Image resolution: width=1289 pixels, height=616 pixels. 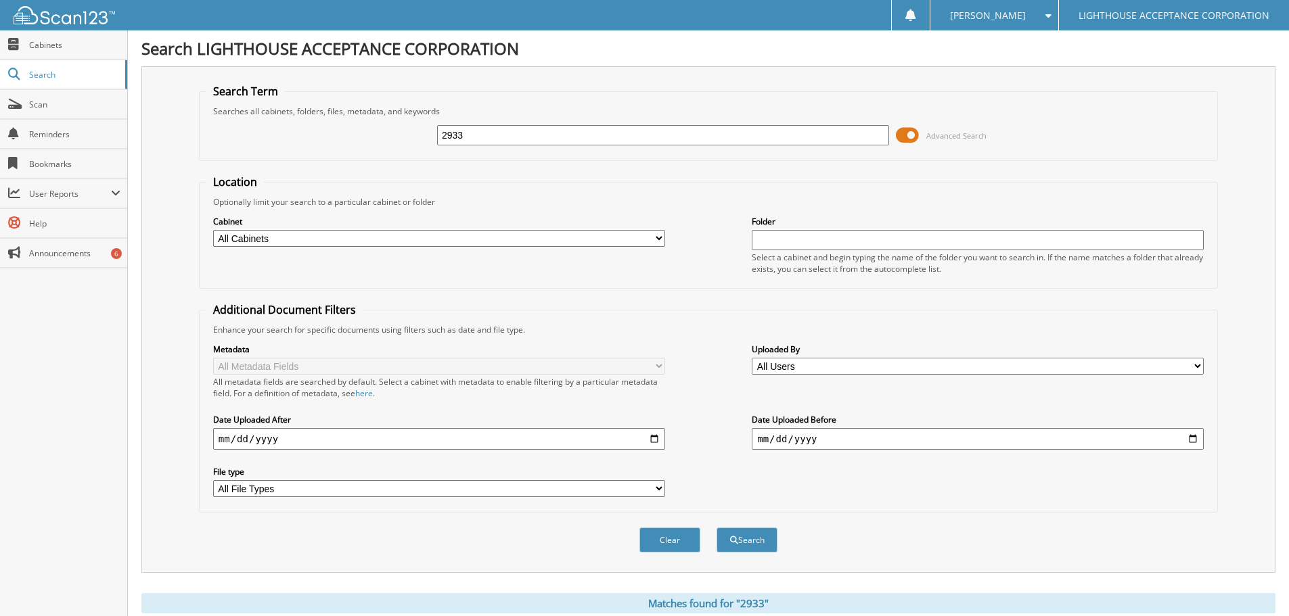 What do you see at coordinates (747, 540) in the screenshot?
I see `button: Search` at bounding box center [747, 540].